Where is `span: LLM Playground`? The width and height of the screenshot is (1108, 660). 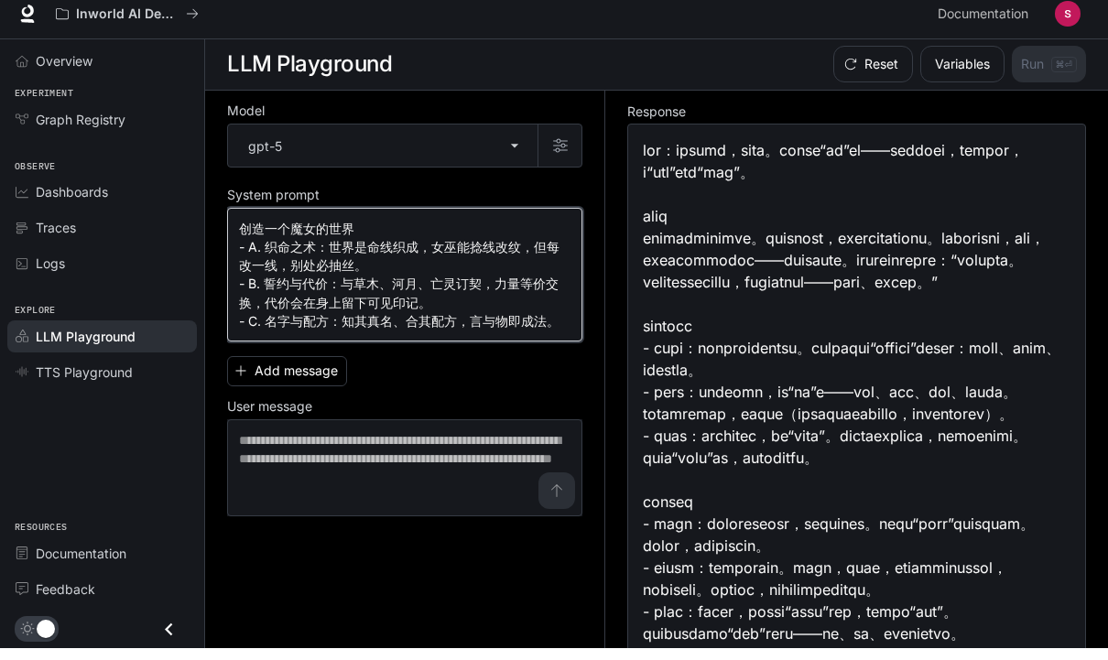 span: LLM Playground is located at coordinates (85, 348).